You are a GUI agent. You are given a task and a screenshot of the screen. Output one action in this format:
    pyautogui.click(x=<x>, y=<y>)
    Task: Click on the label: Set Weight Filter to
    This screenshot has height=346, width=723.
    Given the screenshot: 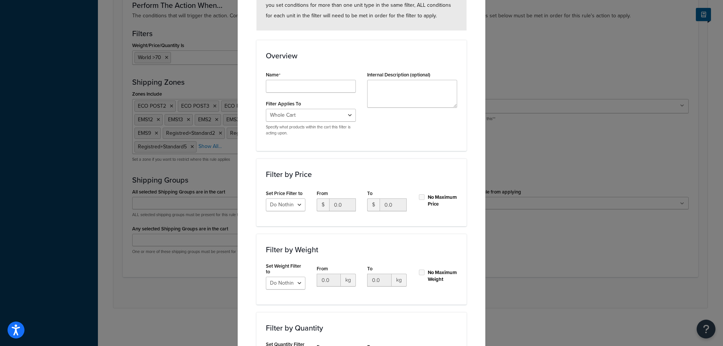 What is the action you would take?
    pyautogui.click(x=285, y=269)
    